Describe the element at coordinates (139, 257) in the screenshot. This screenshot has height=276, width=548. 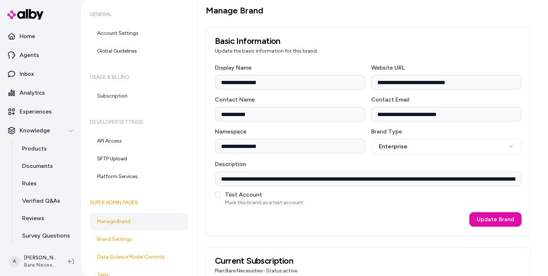
I see `a: Data Science Model Controls` at that location.